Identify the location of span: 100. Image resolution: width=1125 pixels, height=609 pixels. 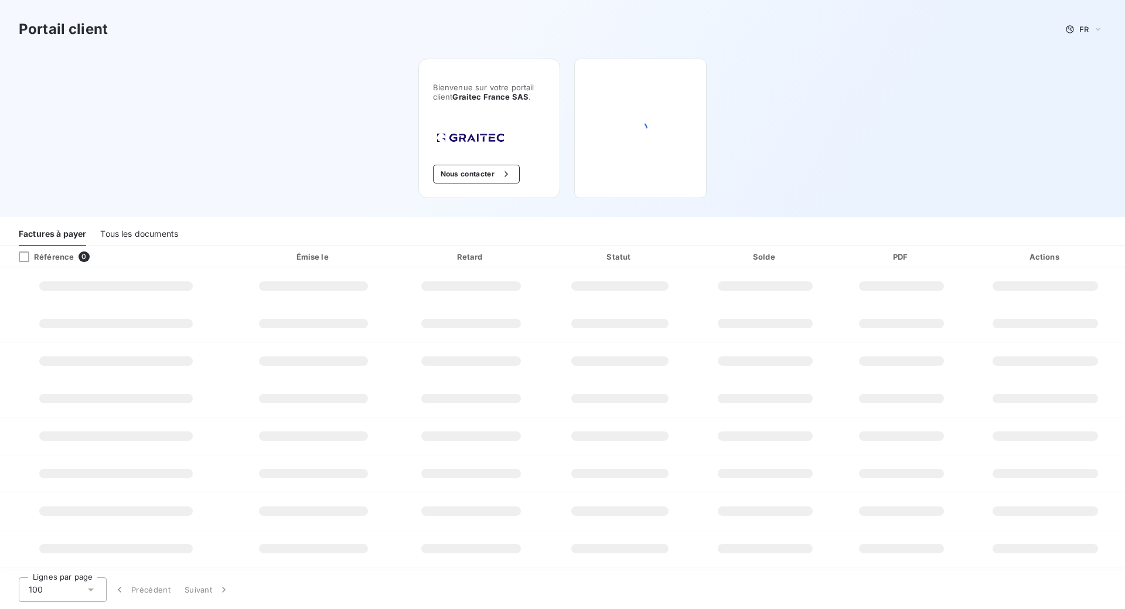
(36, 590).